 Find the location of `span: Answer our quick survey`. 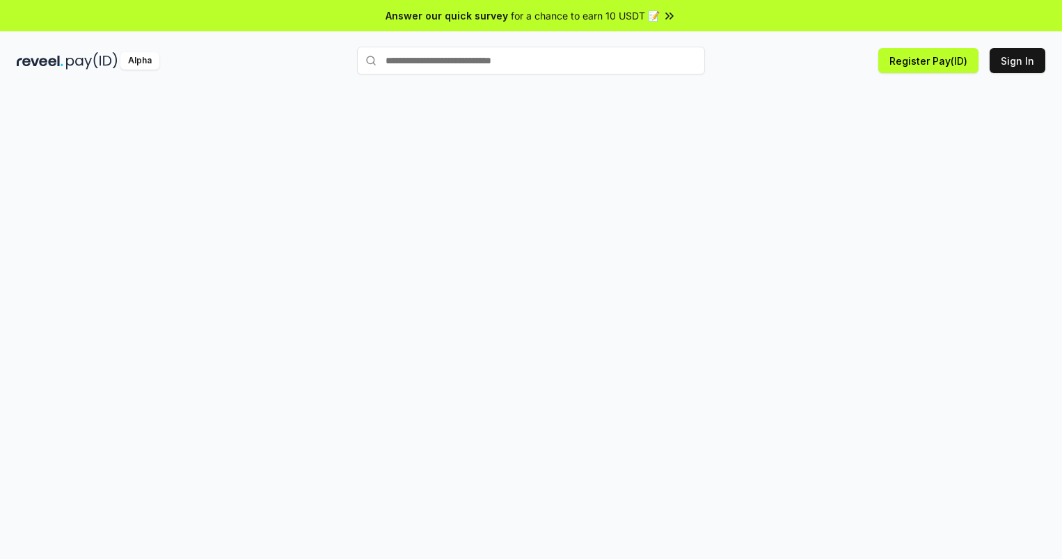

span: Answer our quick survey is located at coordinates (447, 15).